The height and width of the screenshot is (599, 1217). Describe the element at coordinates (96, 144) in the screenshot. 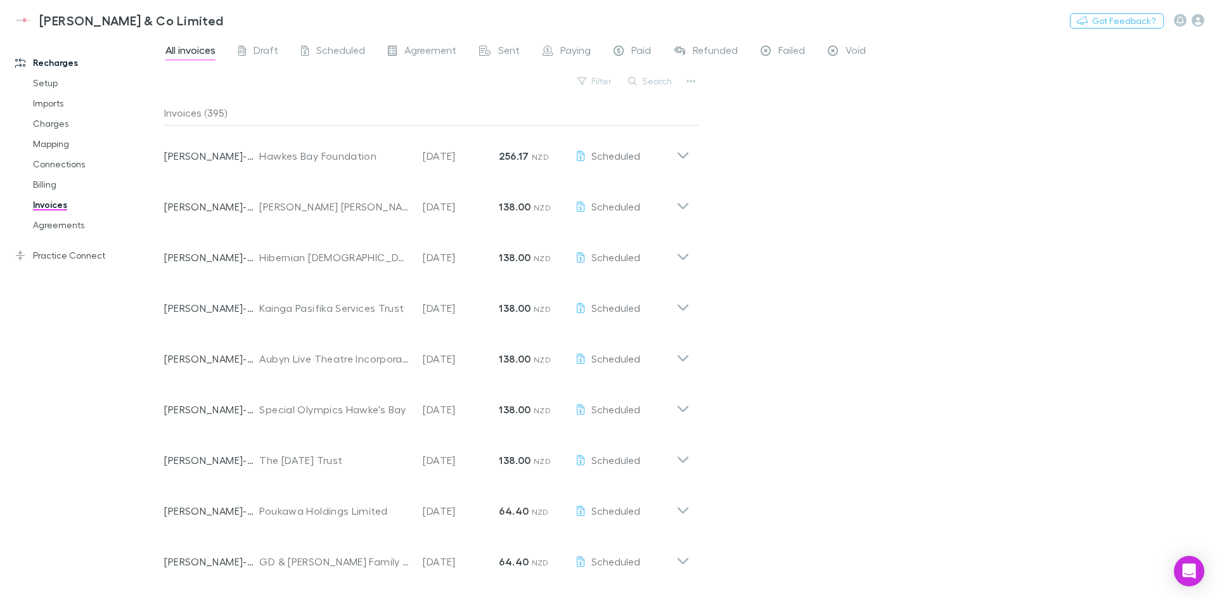

I see `a: Mapping` at that location.